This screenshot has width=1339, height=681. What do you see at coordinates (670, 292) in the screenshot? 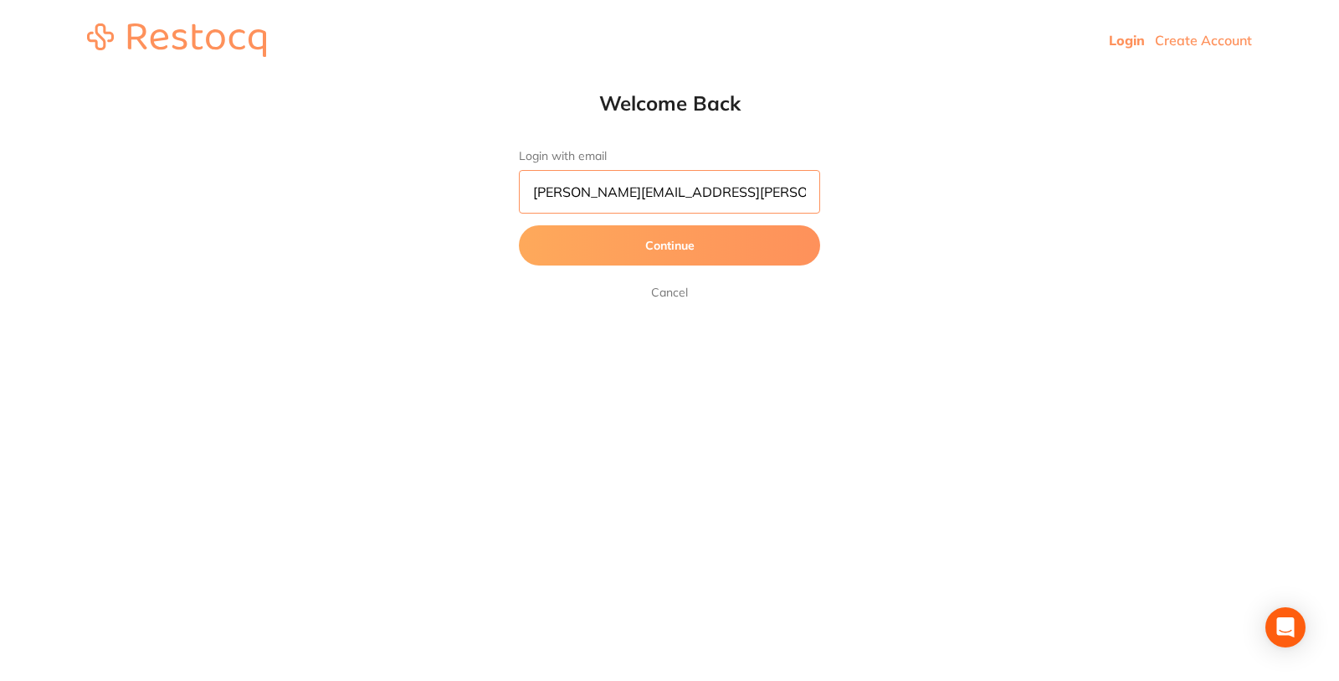
I see `a: Cancel` at bounding box center [670, 292].